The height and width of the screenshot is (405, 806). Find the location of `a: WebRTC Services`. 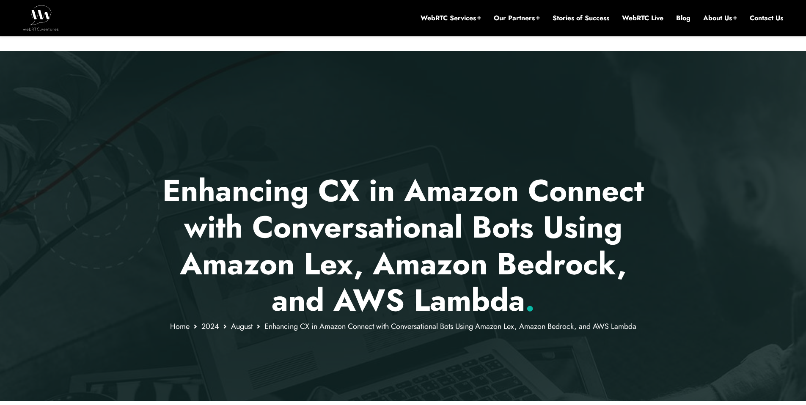

a: WebRTC Services is located at coordinates (451, 18).